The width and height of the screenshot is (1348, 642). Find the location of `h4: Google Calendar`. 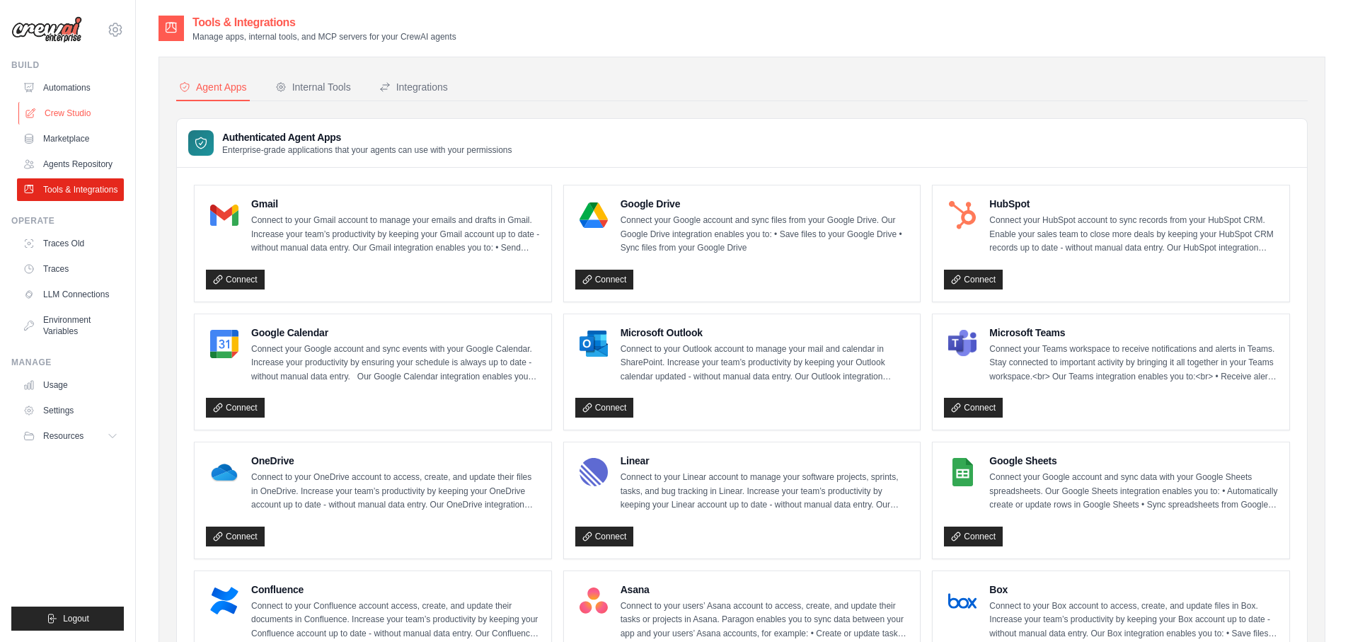

h4: Google Calendar is located at coordinates (396, 333).